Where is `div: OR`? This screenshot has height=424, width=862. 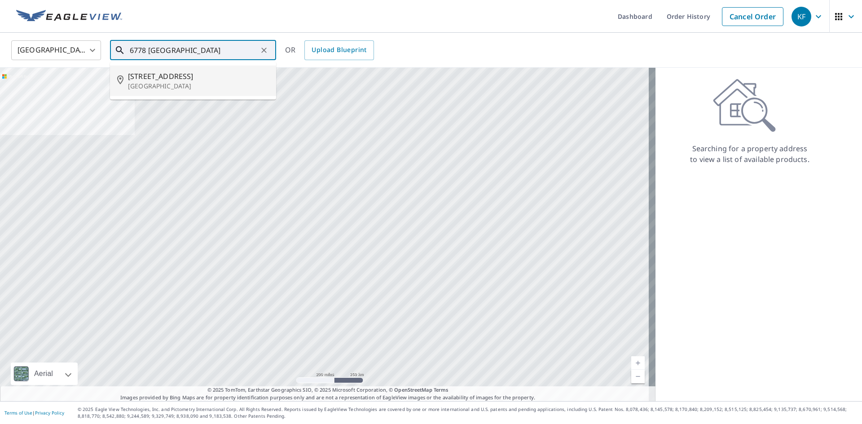
div: OR is located at coordinates (330, 50).